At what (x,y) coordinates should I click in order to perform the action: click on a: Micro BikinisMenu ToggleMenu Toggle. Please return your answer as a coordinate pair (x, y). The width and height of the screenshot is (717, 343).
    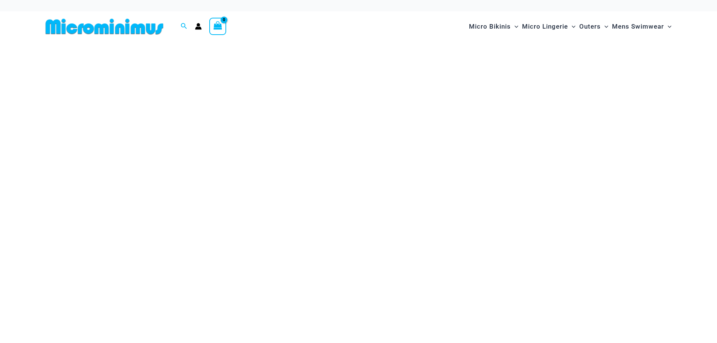
    Looking at the image, I should click on (494, 26).